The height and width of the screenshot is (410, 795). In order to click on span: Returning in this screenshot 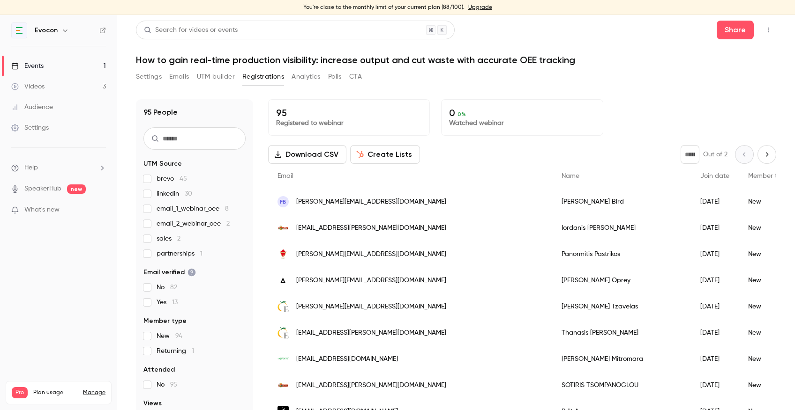, I will do `click(175, 351)`.